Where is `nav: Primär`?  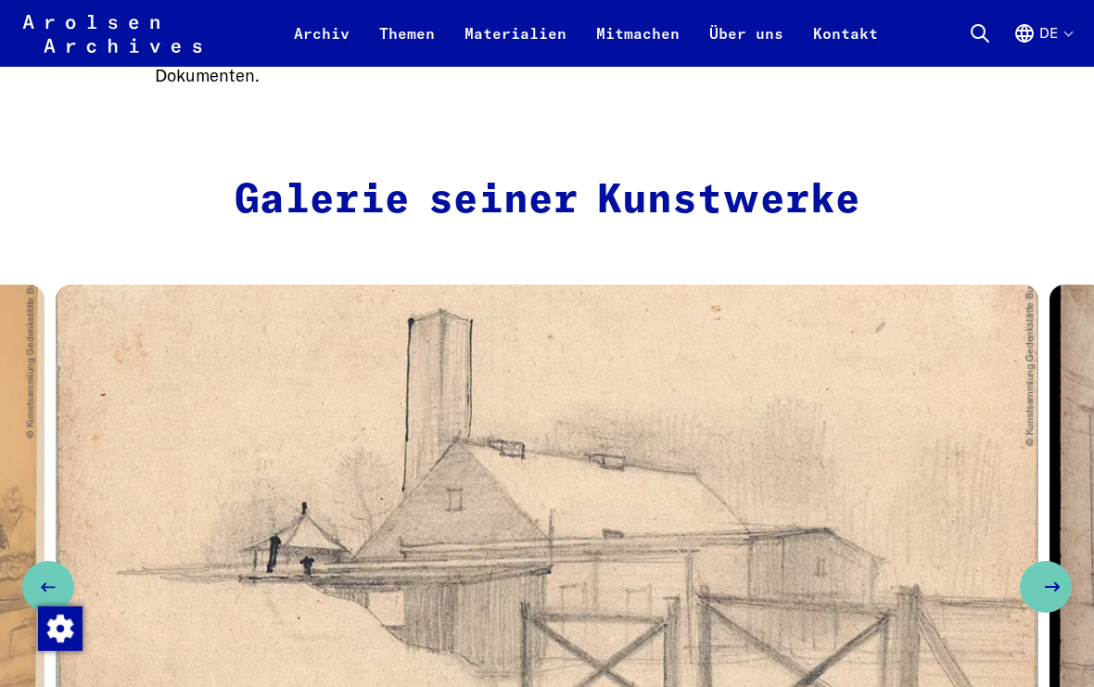 nav: Primär is located at coordinates (586, 33).